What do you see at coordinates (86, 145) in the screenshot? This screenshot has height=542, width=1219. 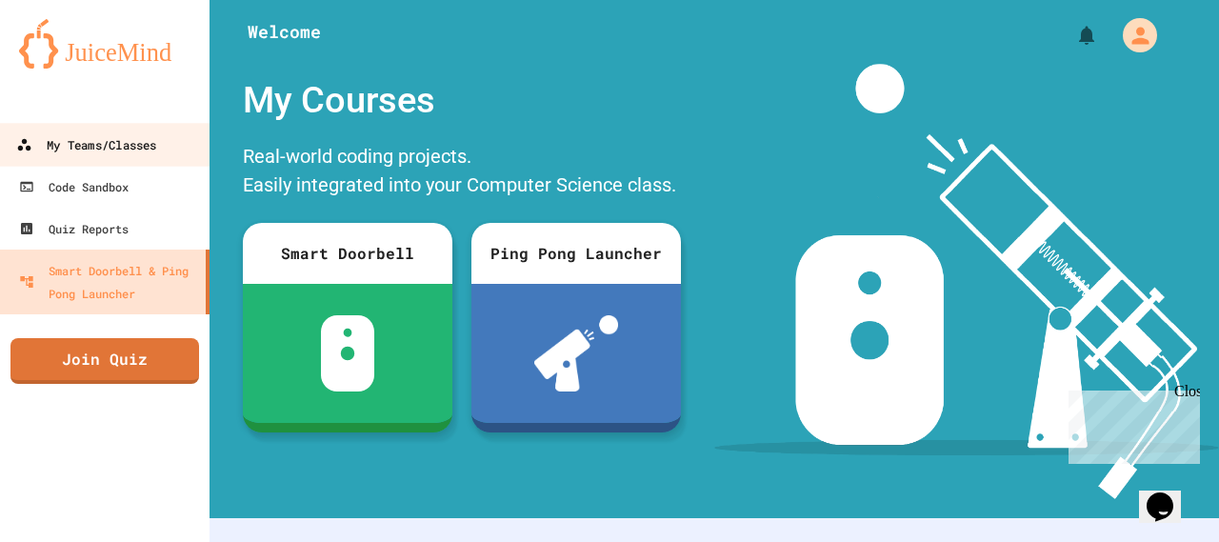 I see `div: My Teams/Classes` at bounding box center [86, 145].